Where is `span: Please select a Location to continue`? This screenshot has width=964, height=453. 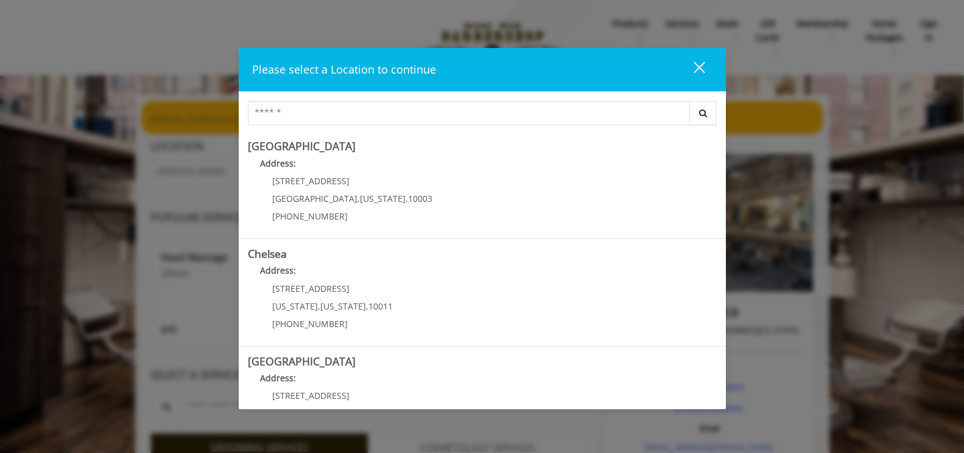 span: Please select a Location to continue is located at coordinates (344, 69).